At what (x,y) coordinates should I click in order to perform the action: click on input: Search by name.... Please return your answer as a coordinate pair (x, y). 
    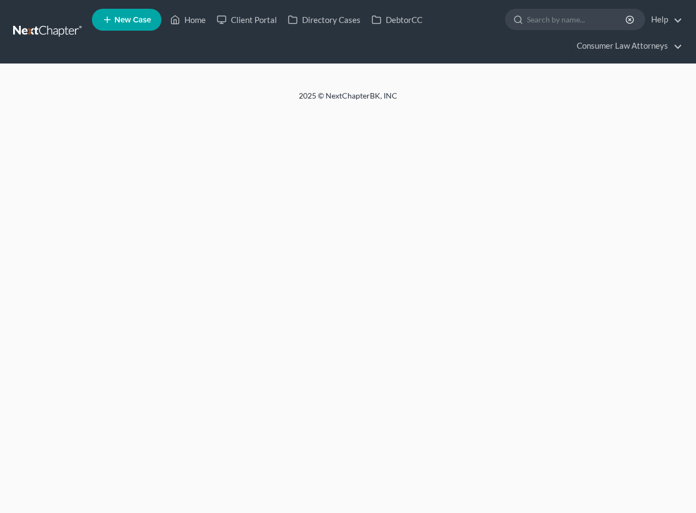
    Looking at the image, I should click on (577, 19).